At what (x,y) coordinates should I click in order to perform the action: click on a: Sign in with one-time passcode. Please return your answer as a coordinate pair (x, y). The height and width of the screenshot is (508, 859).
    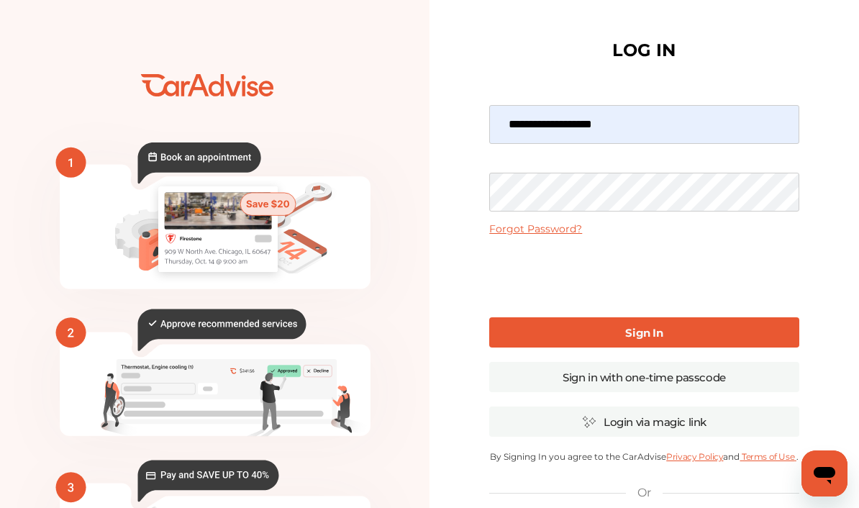
    Looking at the image, I should click on (644, 377).